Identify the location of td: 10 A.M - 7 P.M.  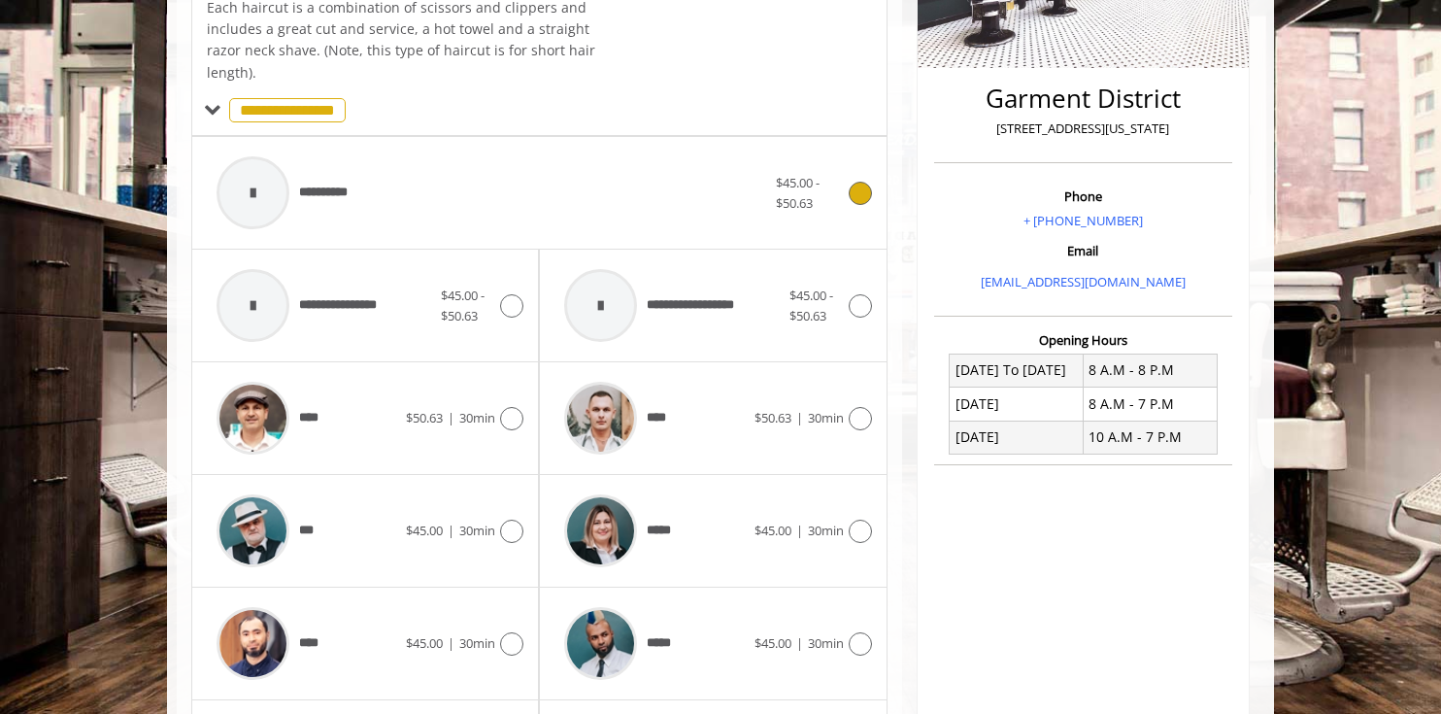
(1150, 437).